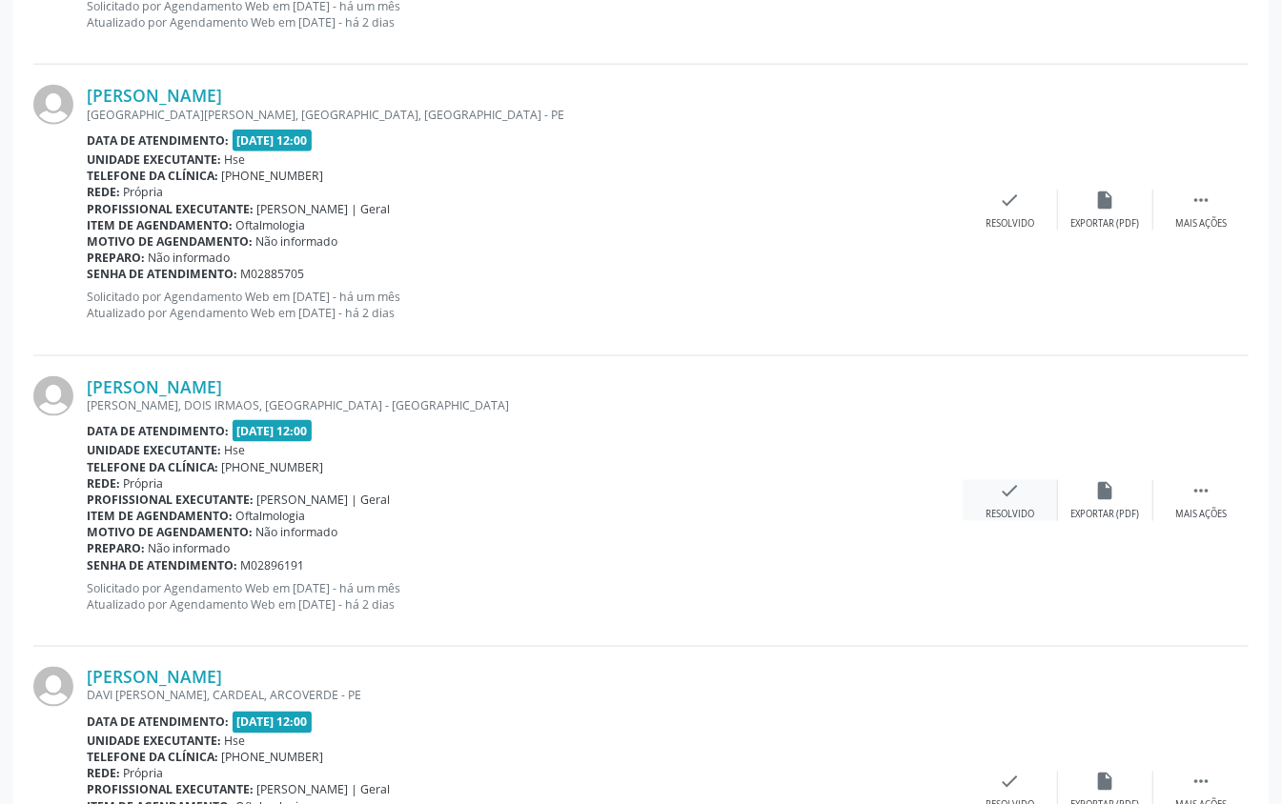 The height and width of the screenshot is (804, 1282). I want to click on span: M02896191, so click(273, 565).